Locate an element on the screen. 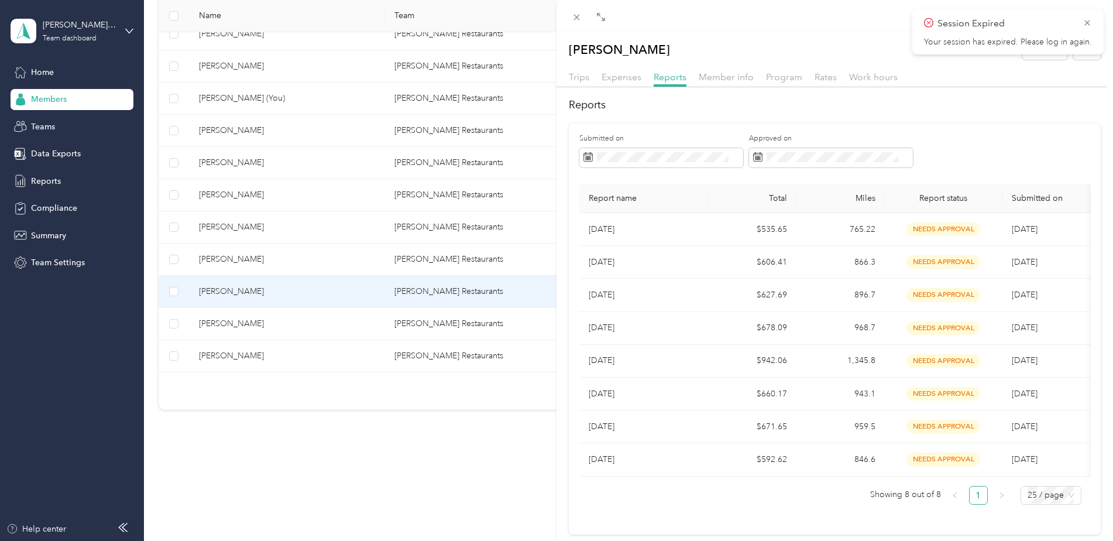 This screenshot has width=1113, height=541. li: 1 is located at coordinates (978, 495).